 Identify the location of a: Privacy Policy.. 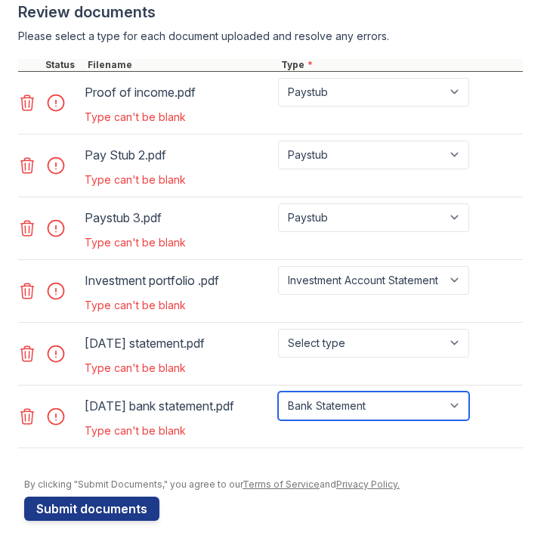
(368, 484).